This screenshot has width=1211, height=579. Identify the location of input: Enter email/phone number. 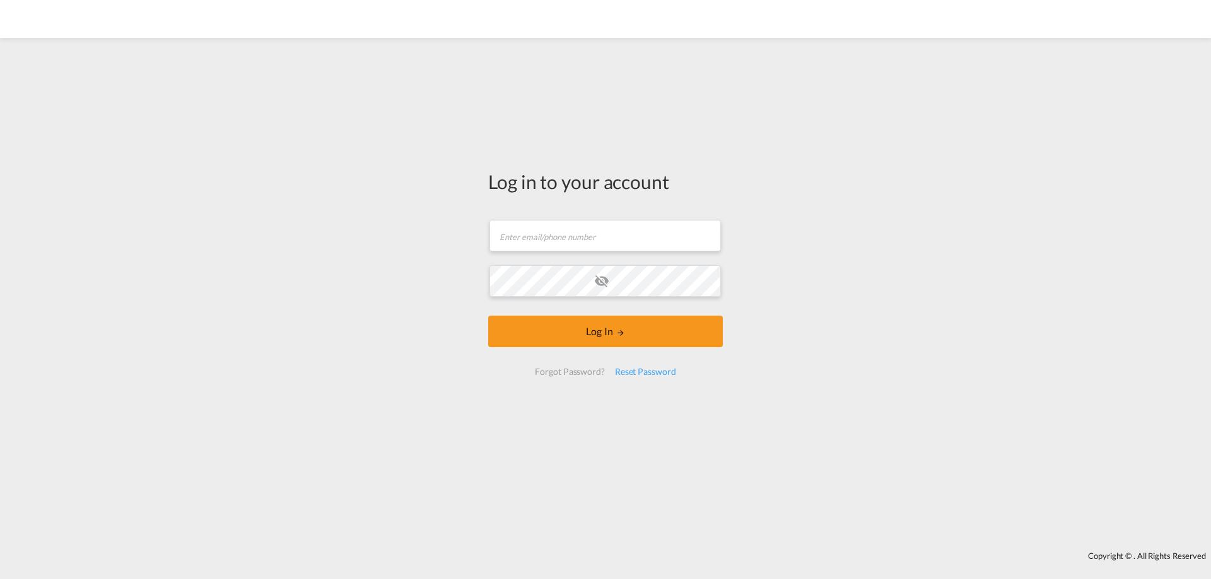
(605, 236).